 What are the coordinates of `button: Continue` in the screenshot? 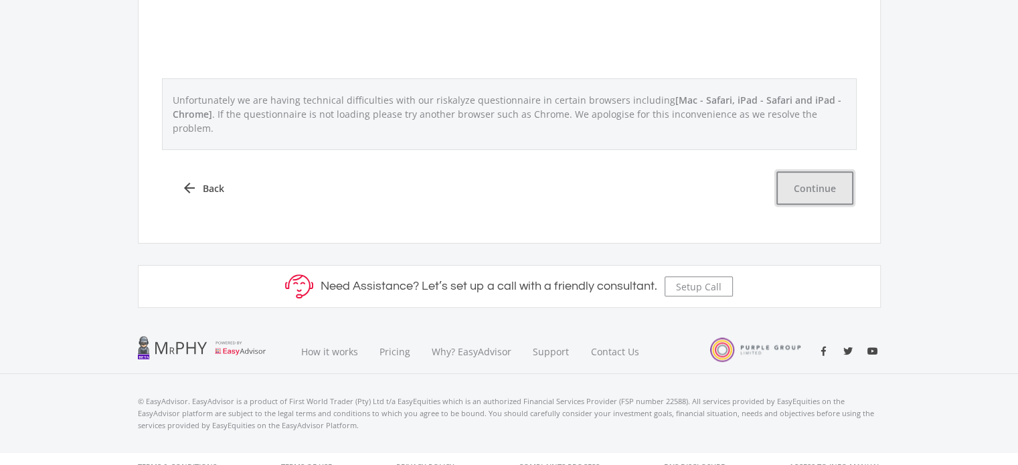 It's located at (815, 188).